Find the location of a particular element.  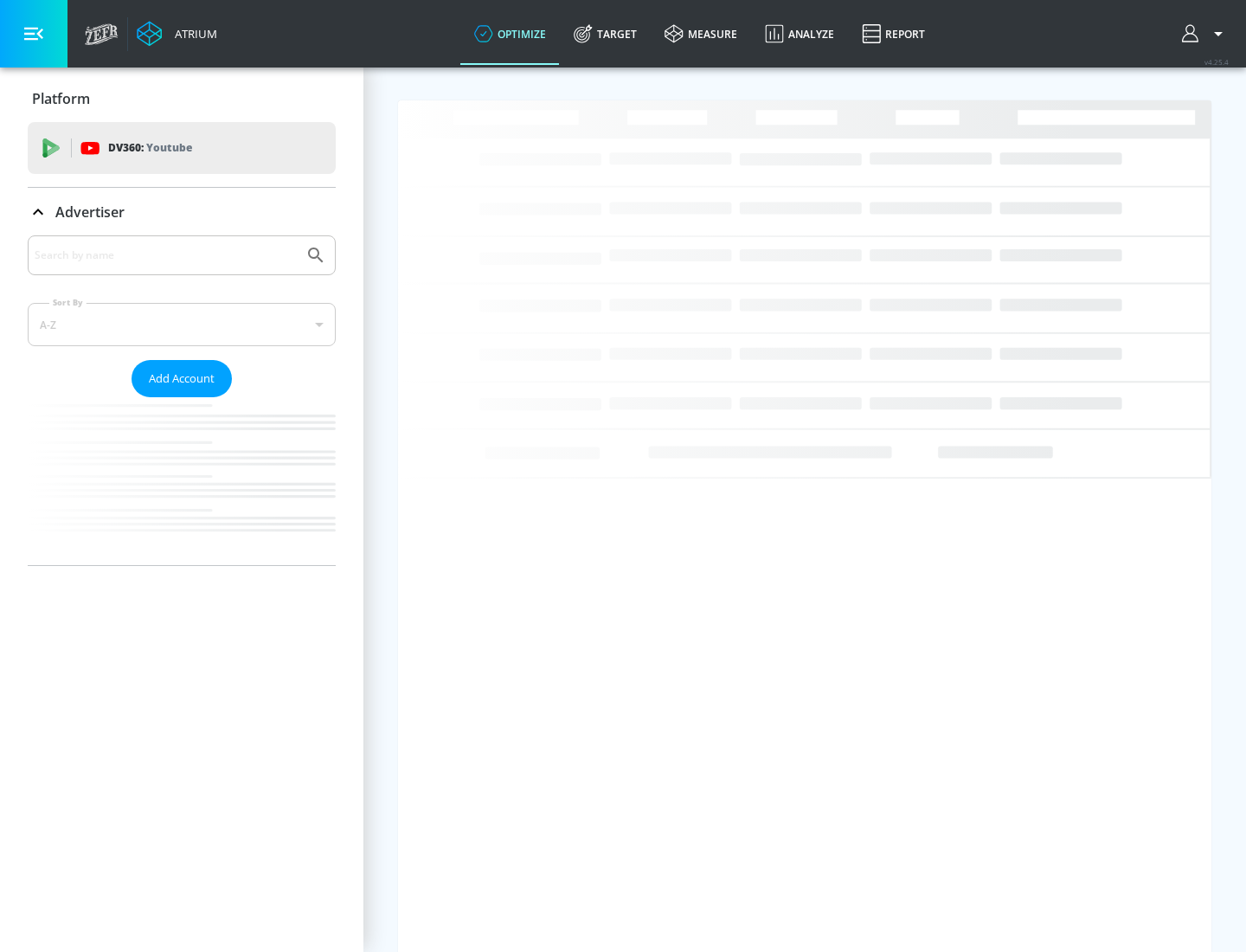

span: Add Account is located at coordinates (182, 379).